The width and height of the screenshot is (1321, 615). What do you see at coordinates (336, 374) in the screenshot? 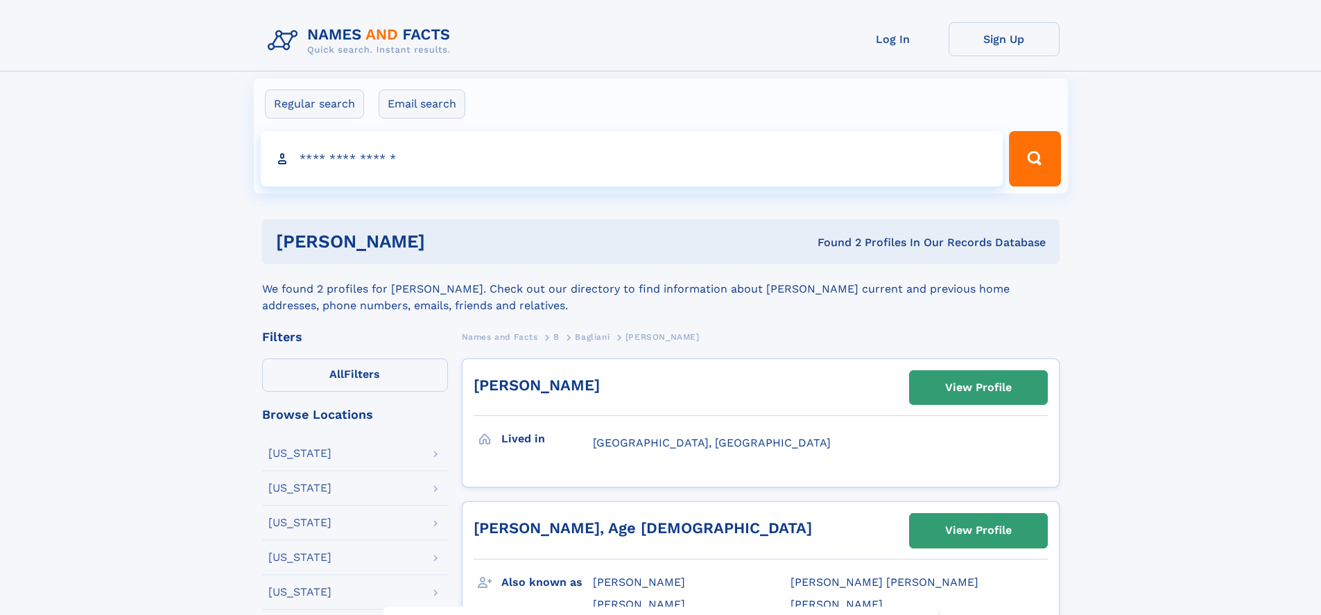
I see `span: All` at bounding box center [336, 374].